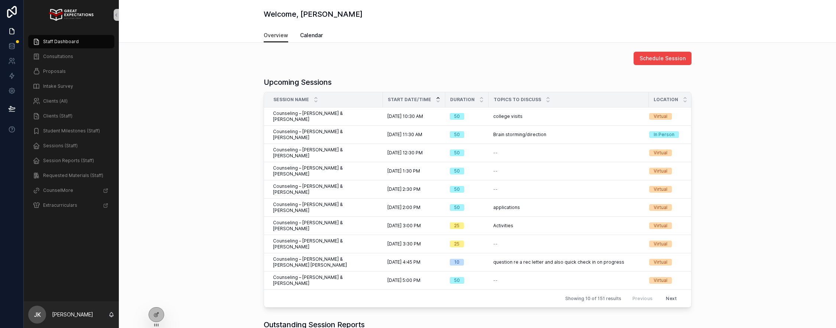  I want to click on span: Location, so click(666, 100).